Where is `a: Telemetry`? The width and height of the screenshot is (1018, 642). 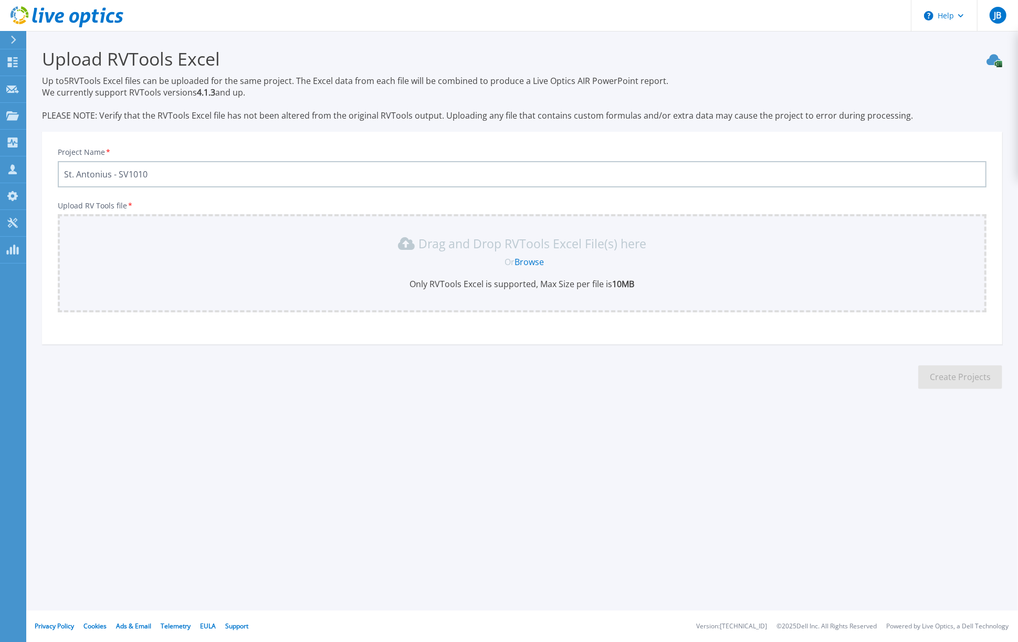 a: Telemetry is located at coordinates (175, 626).